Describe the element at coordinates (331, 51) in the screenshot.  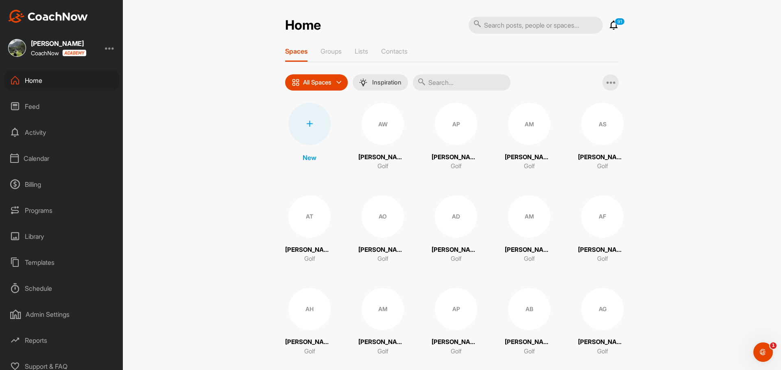
I see `p: Groups` at that location.